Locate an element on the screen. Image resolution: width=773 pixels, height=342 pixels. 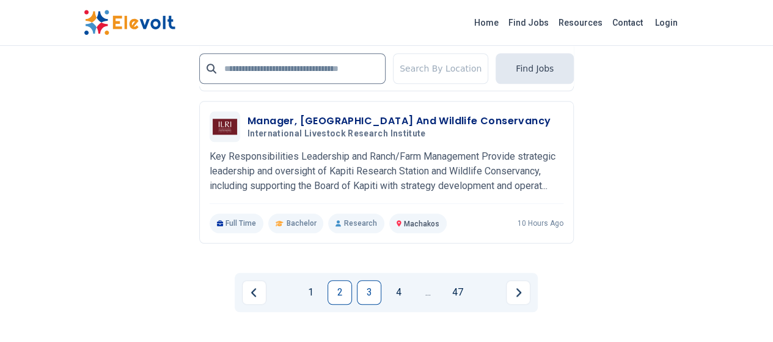
a: Next page is located at coordinates (518, 292).